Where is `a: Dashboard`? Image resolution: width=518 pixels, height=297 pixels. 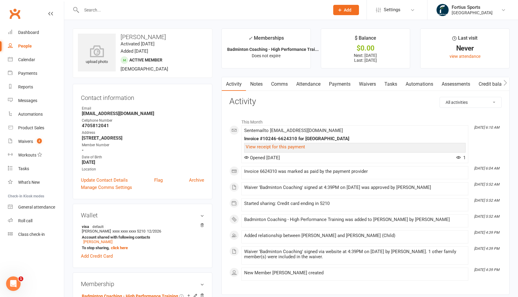 a: Dashboard is located at coordinates (36, 32).